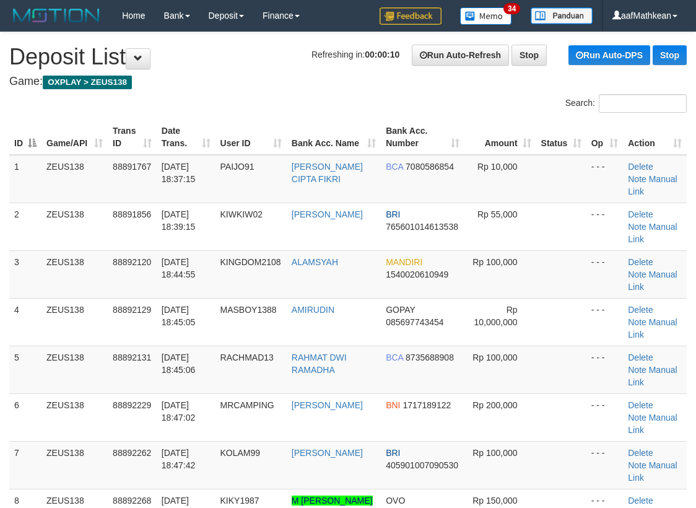 This screenshot has width=696, height=508. I want to click on span: OVO, so click(395, 500).